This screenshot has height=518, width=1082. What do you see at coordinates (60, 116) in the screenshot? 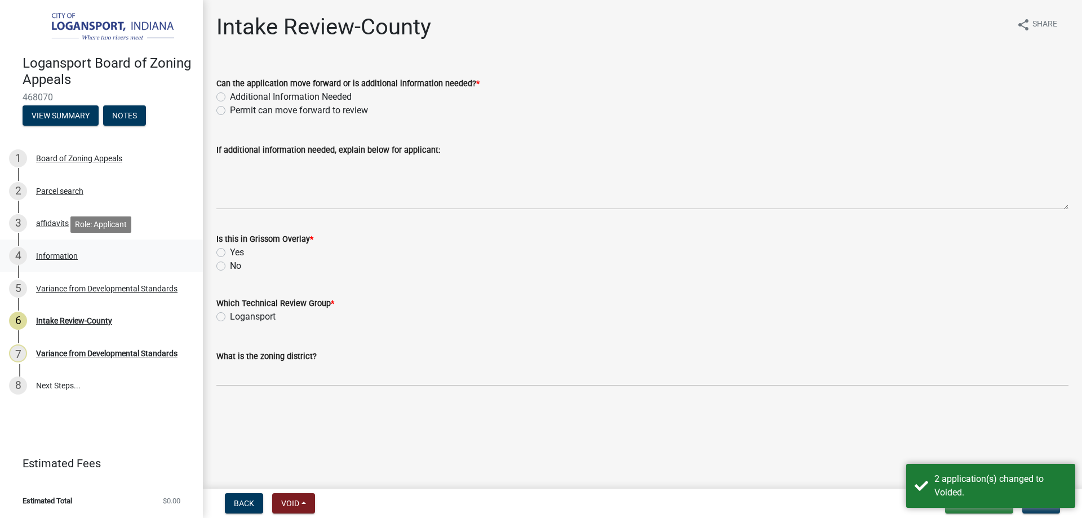
I see `button: View Summary` at bounding box center [60, 116].